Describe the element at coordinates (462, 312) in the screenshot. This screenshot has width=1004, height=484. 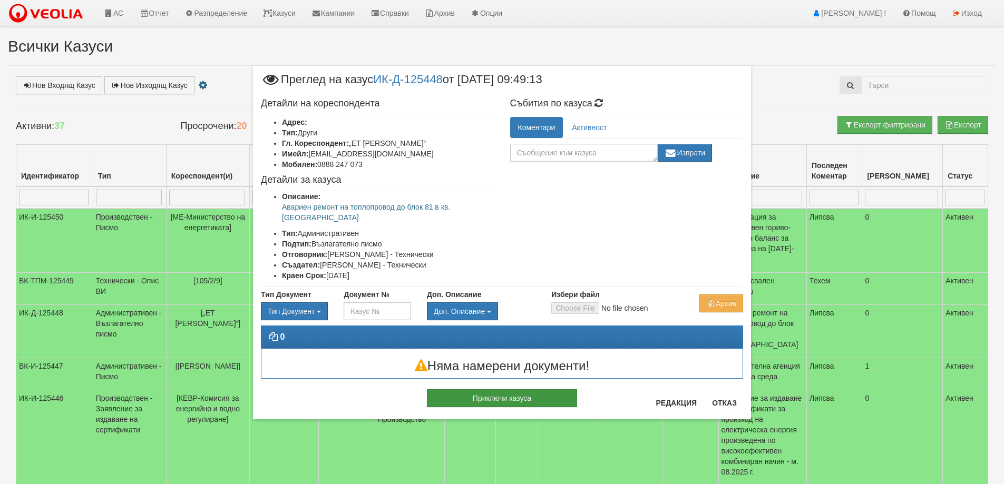
I see `button: Доп. Описание` at that location.